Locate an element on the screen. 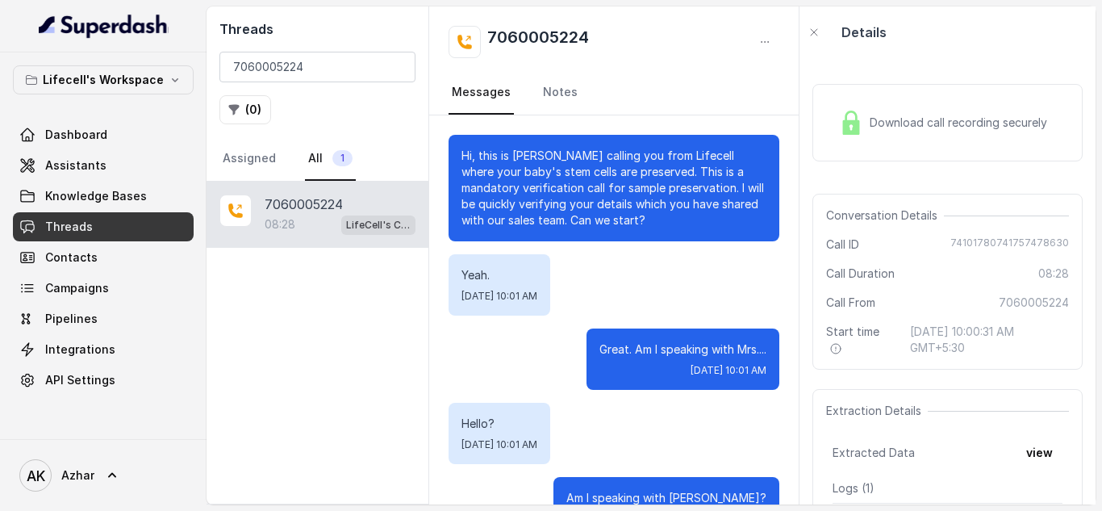  a: All1 is located at coordinates (330, 159).